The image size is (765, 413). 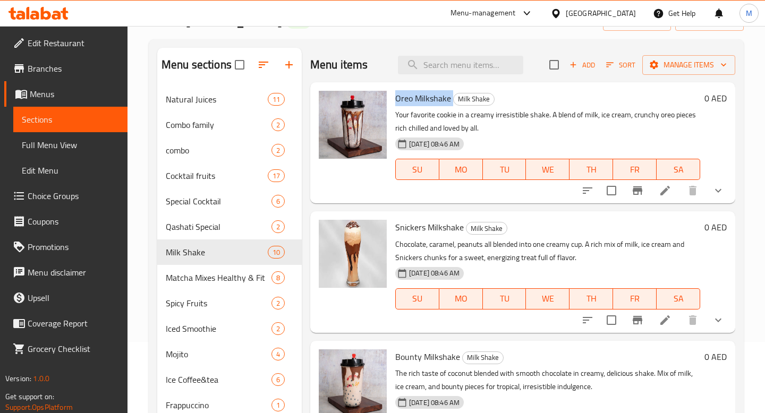 I want to click on div: Special Cocktail6, so click(x=230, y=201).